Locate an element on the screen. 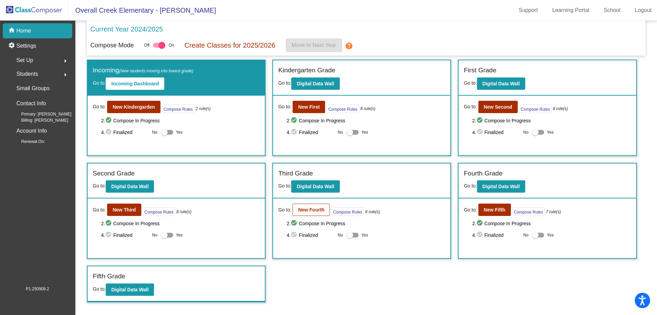  span: Off is located at coordinates (147, 45).